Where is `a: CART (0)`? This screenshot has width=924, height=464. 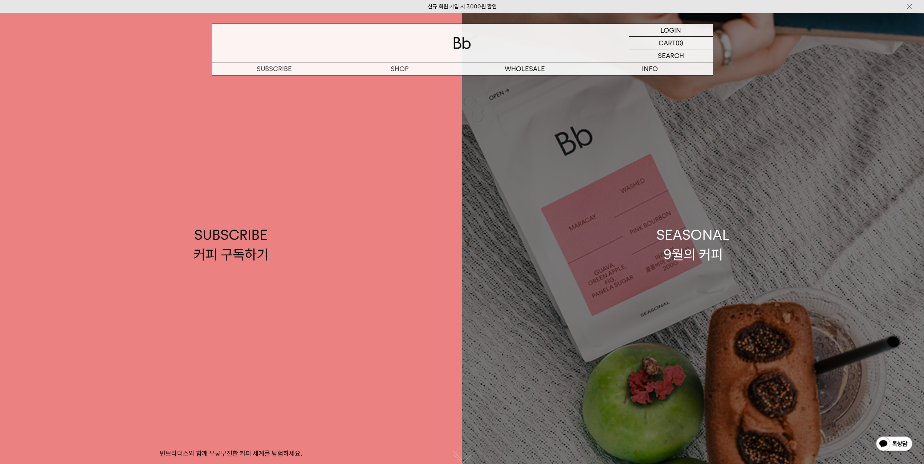 a: CART (0) is located at coordinates (671, 43).